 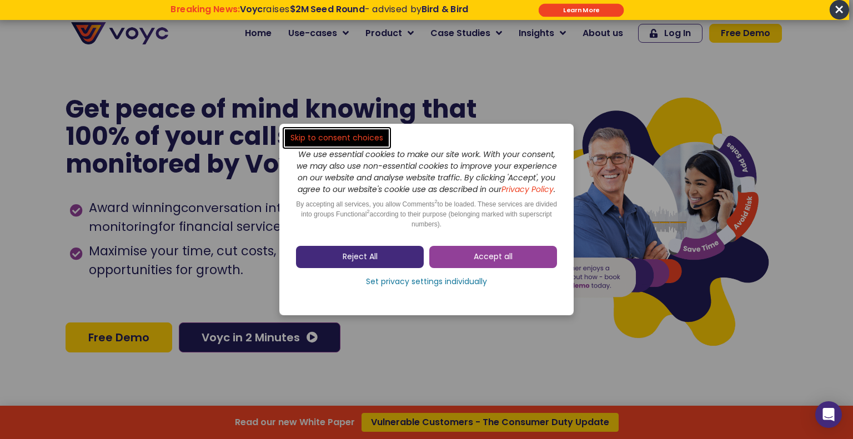 I want to click on a: Set privacy settings individually, so click(x=426, y=282).